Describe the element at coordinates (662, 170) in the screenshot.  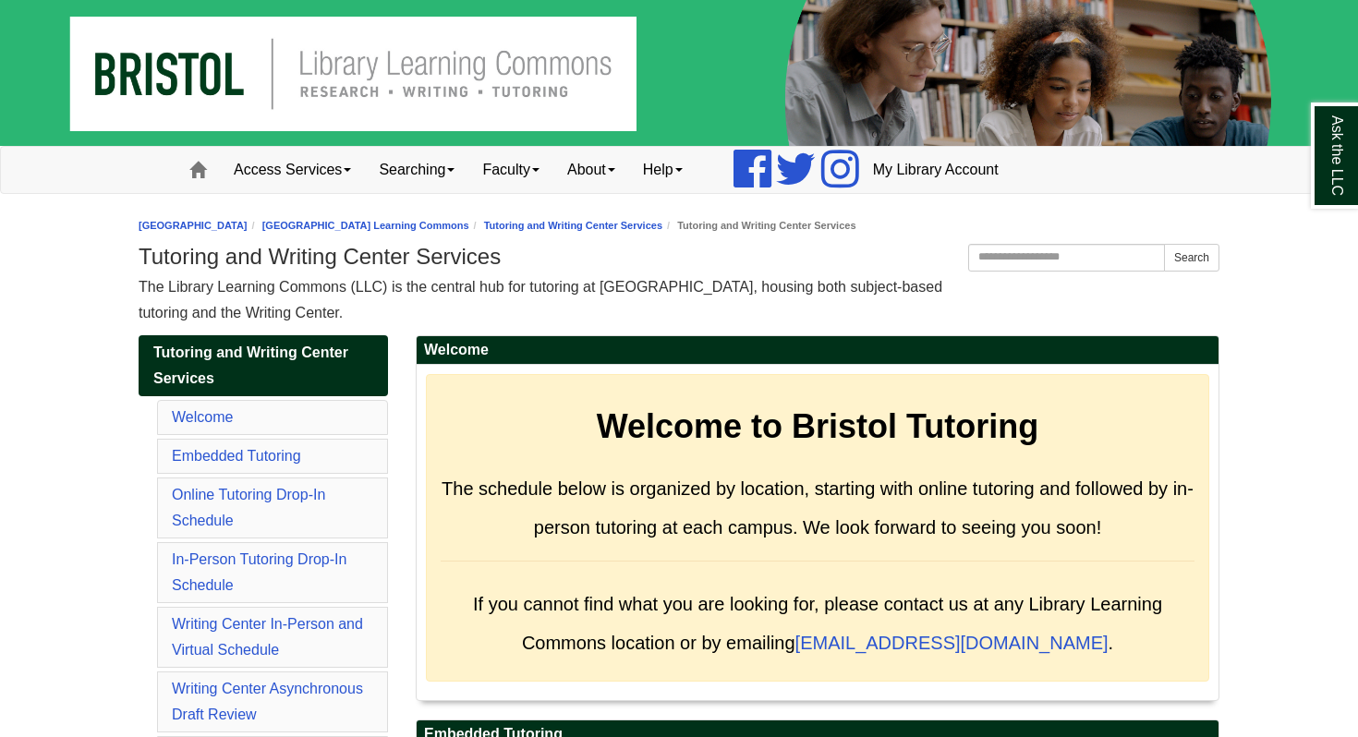
I see `a: Help` at that location.